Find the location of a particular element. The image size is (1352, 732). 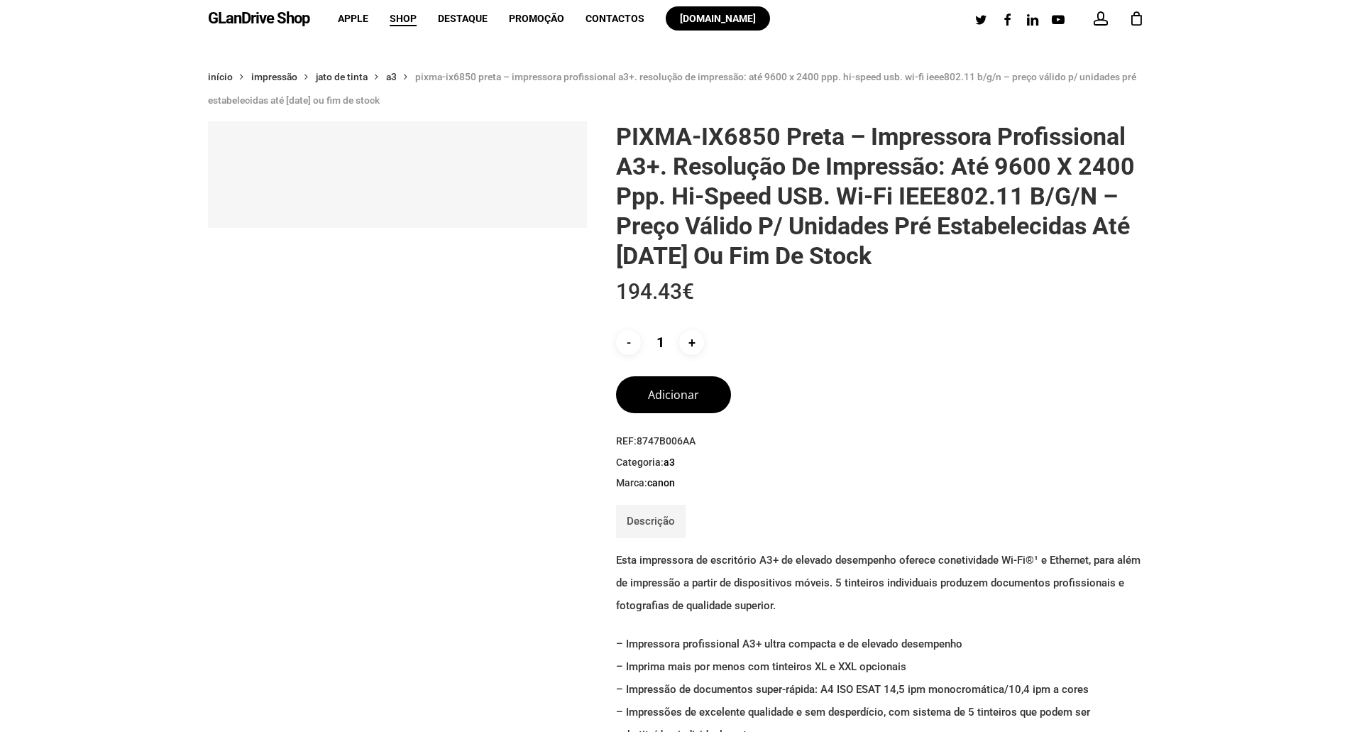

span: Promoção is located at coordinates (537, 18).